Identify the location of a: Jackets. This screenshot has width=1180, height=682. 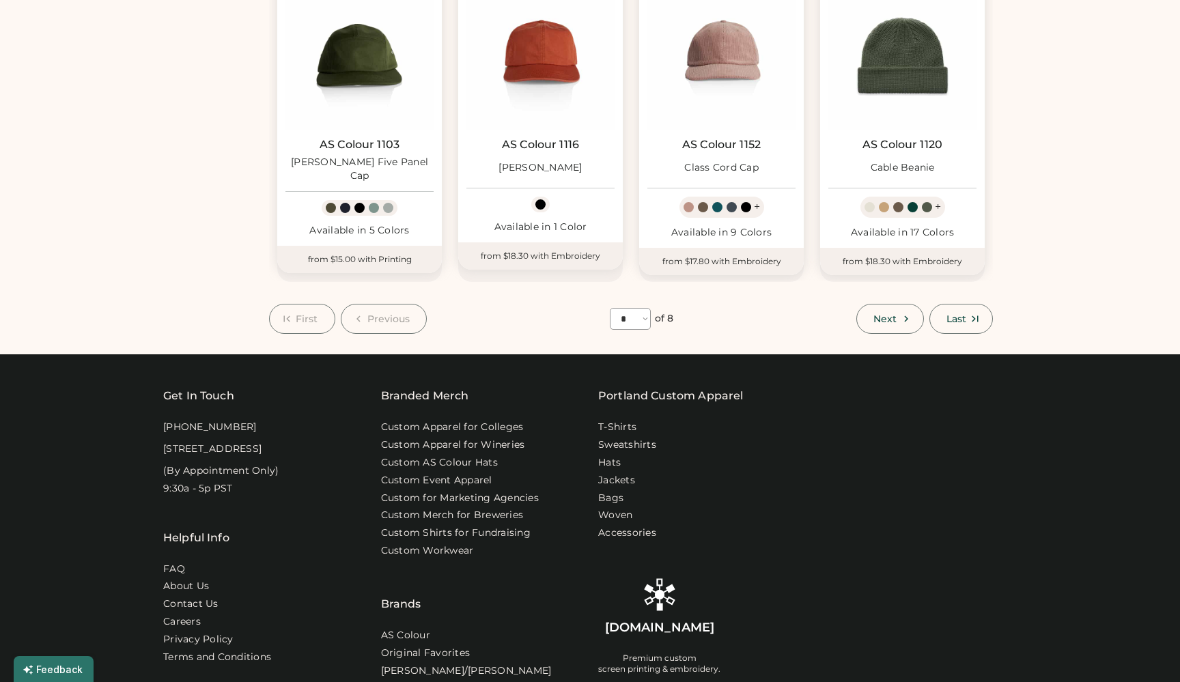
(617, 481).